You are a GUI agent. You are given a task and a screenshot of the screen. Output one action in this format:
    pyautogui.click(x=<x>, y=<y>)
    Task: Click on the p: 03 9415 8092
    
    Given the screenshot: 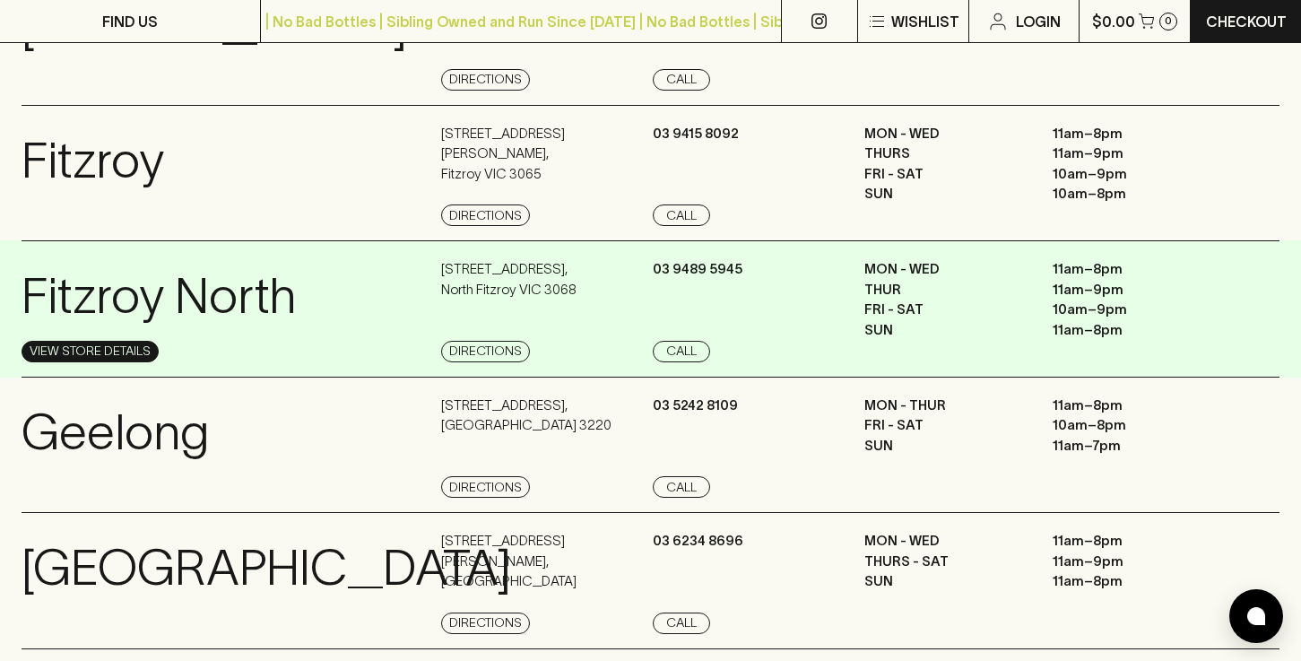 What is the action you would take?
    pyautogui.click(x=696, y=134)
    